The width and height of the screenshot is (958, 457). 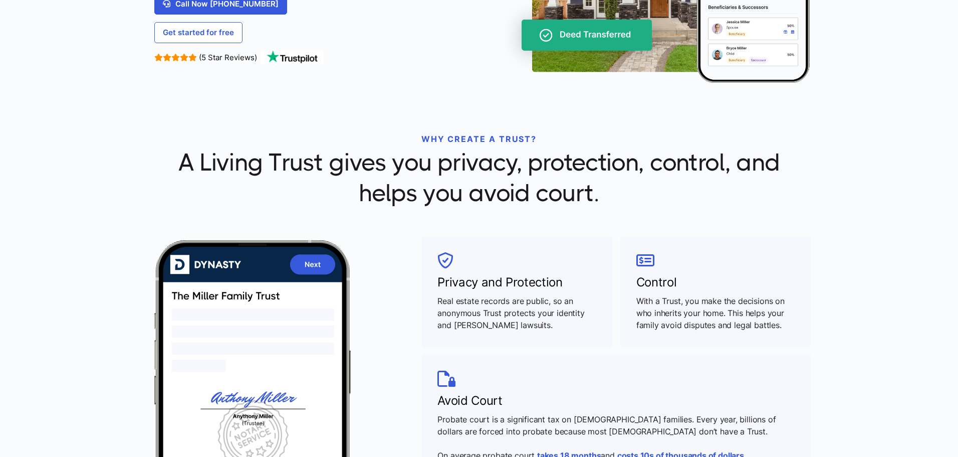 I want to click on h3: Control, so click(x=716, y=282).